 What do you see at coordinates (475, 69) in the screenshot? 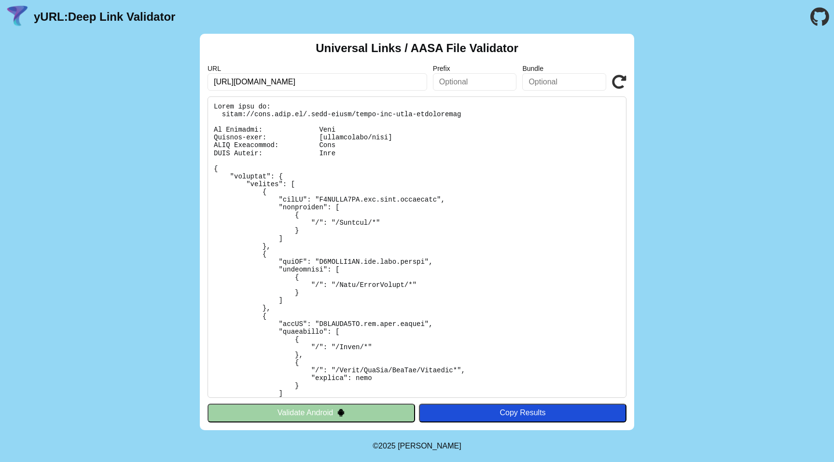
I see `label: Prefix` at bounding box center [475, 69].